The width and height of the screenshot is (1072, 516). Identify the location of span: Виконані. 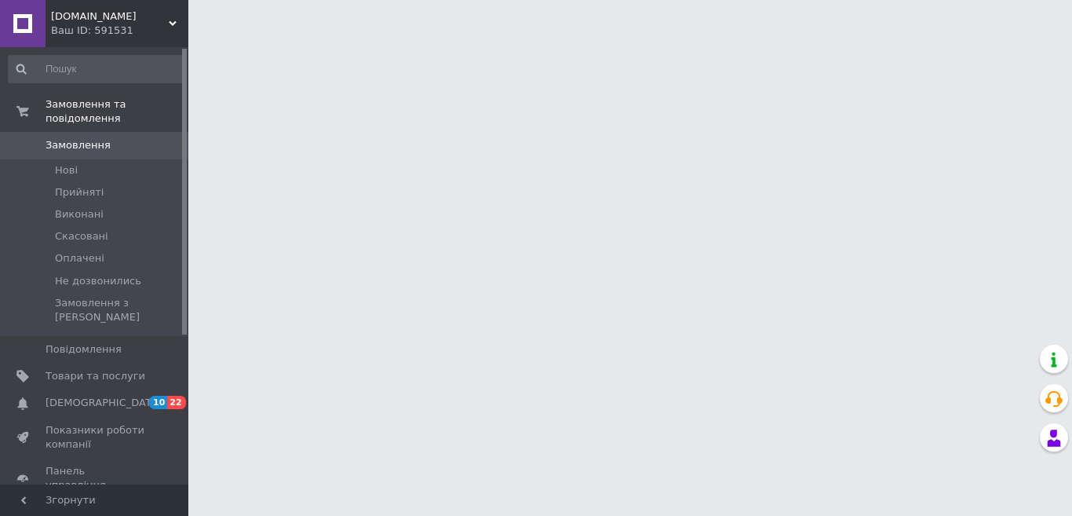
(79, 214).